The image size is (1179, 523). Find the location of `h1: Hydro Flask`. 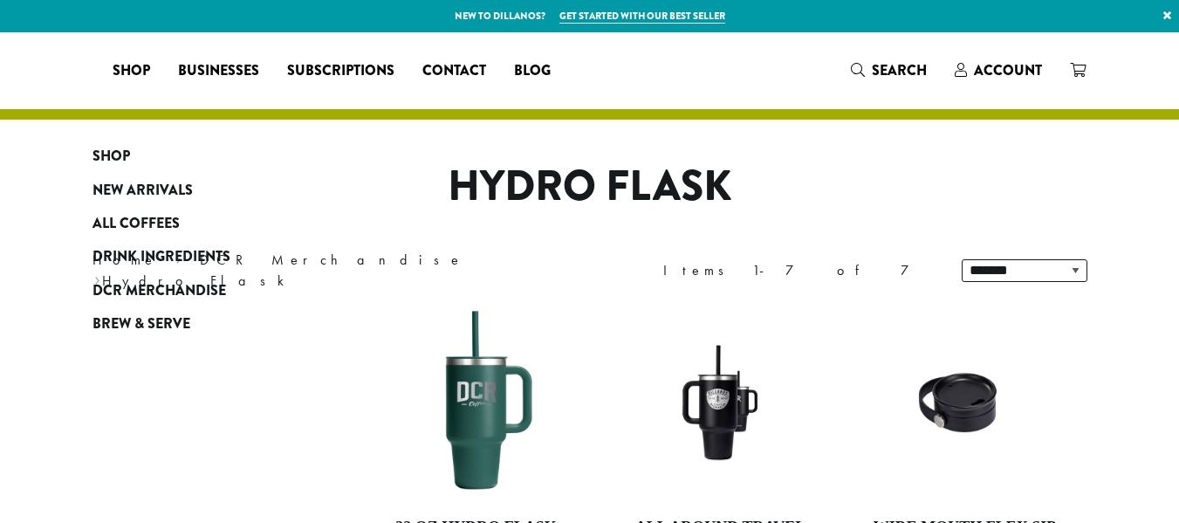

h1: Hydro Flask is located at coordinates (590, 187).